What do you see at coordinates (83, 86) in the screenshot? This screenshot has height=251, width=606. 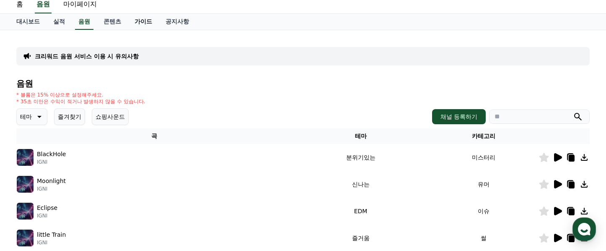 I see `div: 크리워드는 승인된 채널에서 음원을 사용하여 수익활동이 가능합니다.` at bounding box center [83, 86].